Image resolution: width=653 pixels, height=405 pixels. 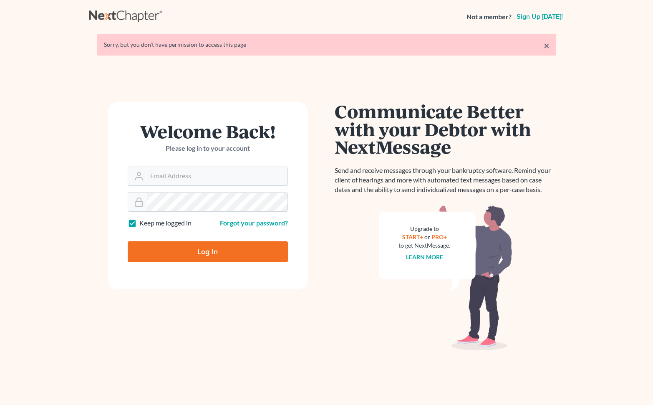 What do you see at coordinates (327, 45) in the screenshot?
I see `div: Sorry, but you don't have permission to access this page` at bounding box center [327, 45].